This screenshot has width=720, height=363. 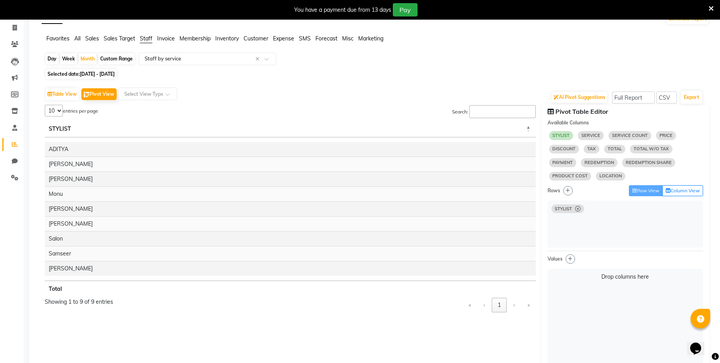 What do you see at coordinates (581, 111) in the screenshot?
I see `strong: Pivot Table Editor` at bounding box center [581, 111].